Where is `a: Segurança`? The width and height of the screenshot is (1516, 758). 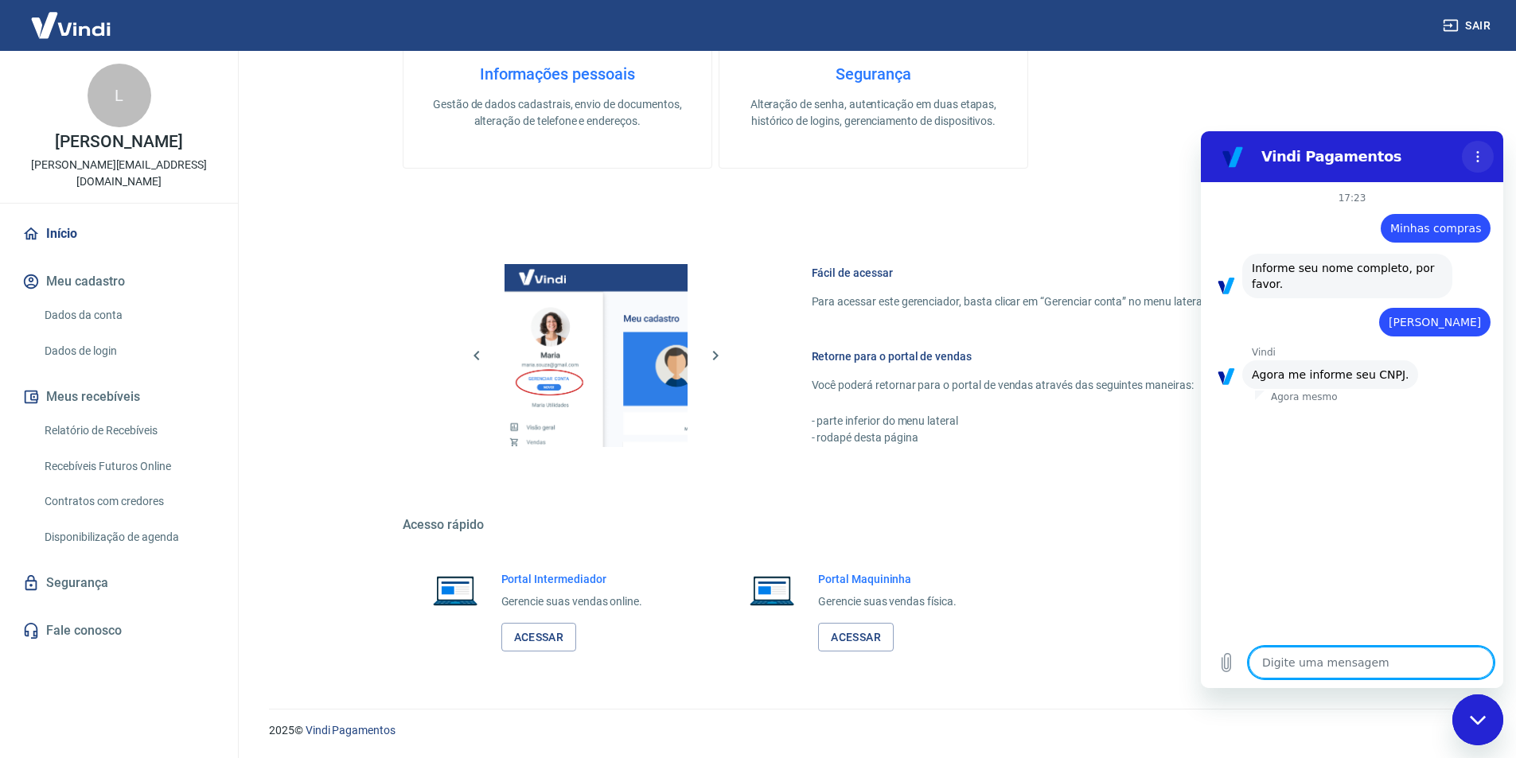 a: Segurança is located at coordinates (119, 583).